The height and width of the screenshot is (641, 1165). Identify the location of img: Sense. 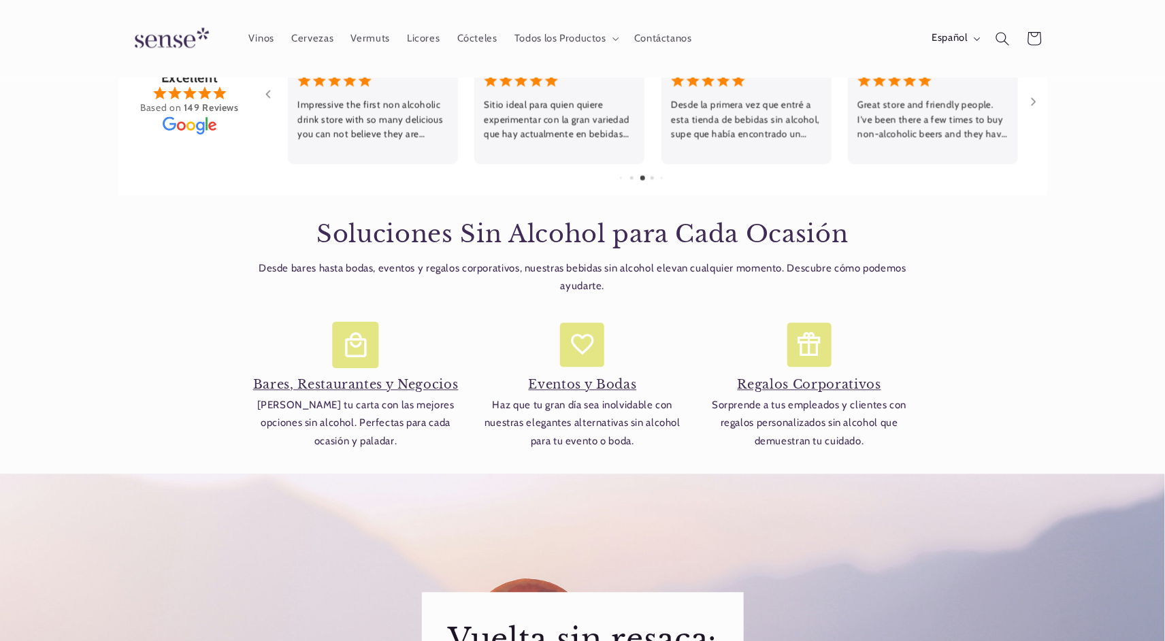
(170, 38).